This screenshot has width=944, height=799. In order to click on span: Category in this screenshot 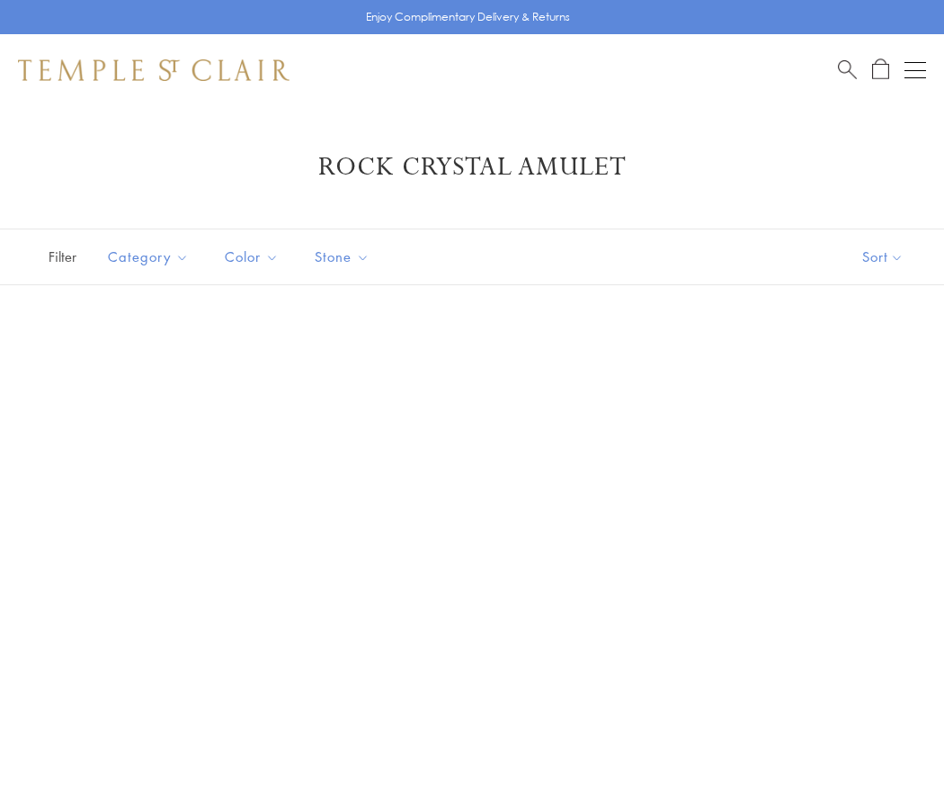, I will do `click(150, 256)`.